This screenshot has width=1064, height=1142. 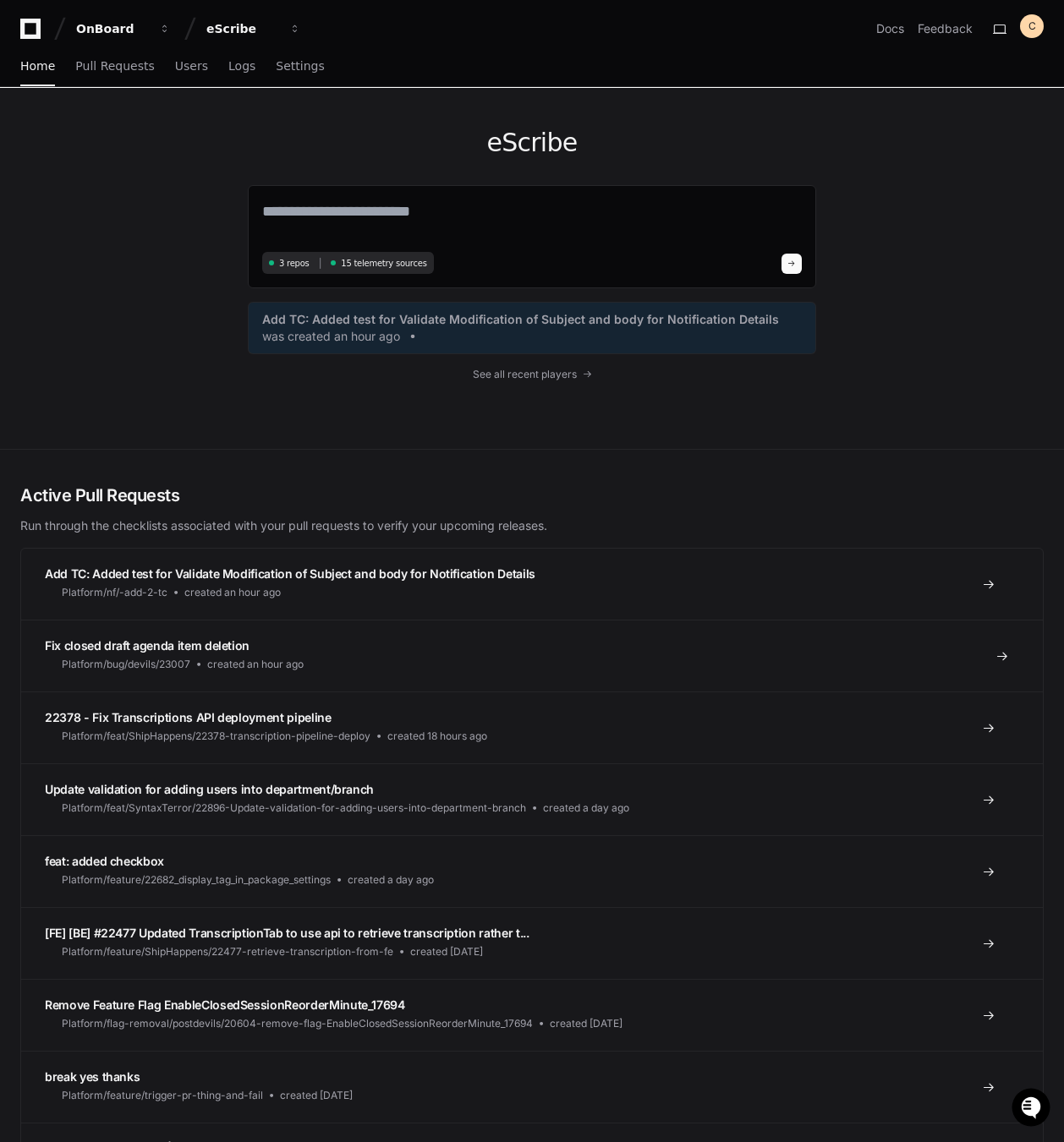 I want to click on a: Settings, so click(x=299, y=67).